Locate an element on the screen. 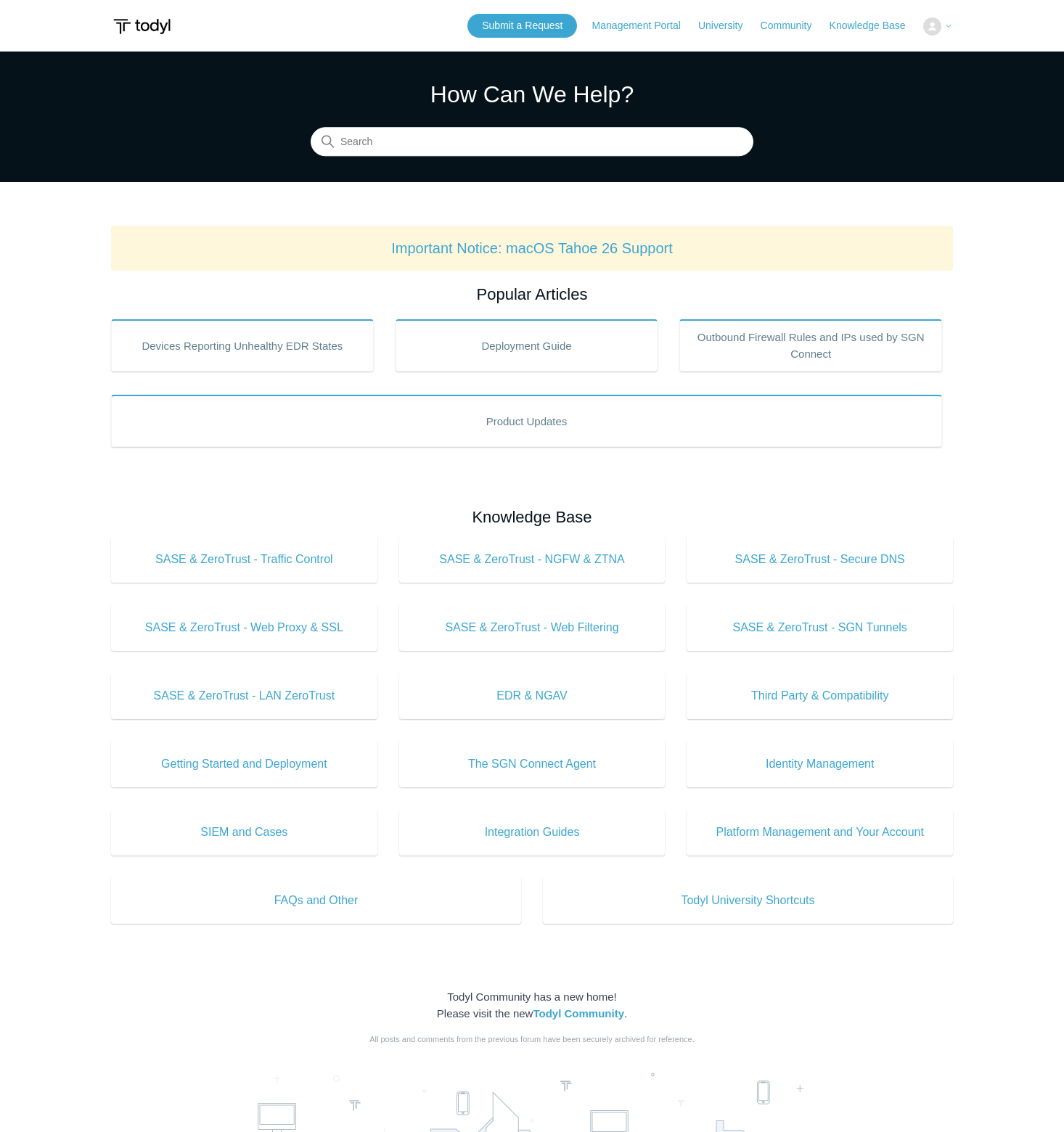 The image size is (1064, 1132). a: SASE & ZeroTrust - SGN Tunnels is located at coordinates (819, 628).